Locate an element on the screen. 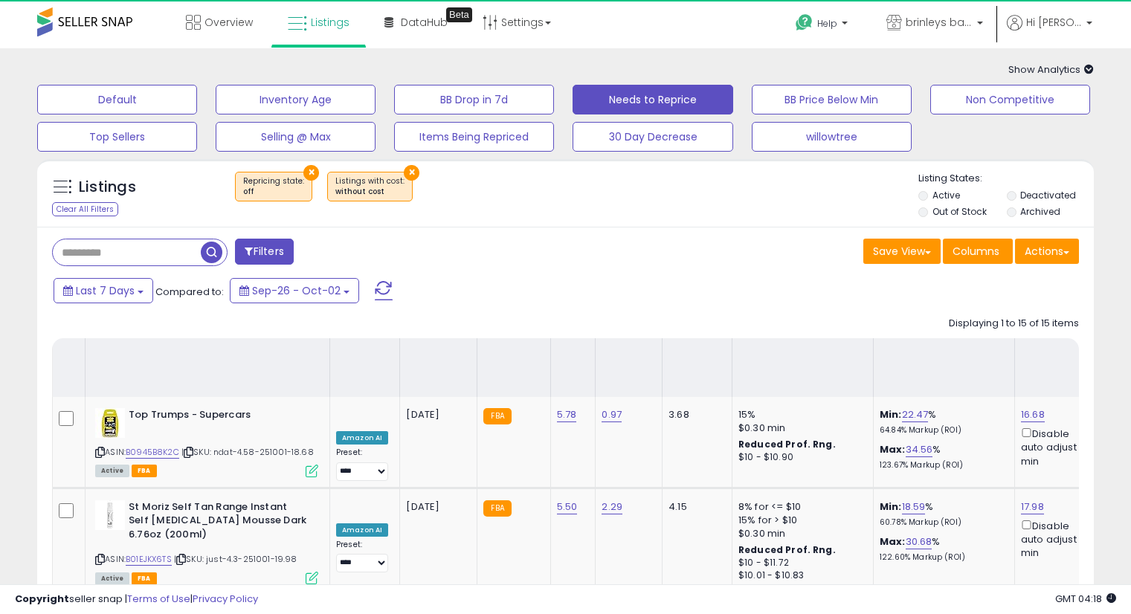  button: Non Competitive is located at coordinates (1010, 100).